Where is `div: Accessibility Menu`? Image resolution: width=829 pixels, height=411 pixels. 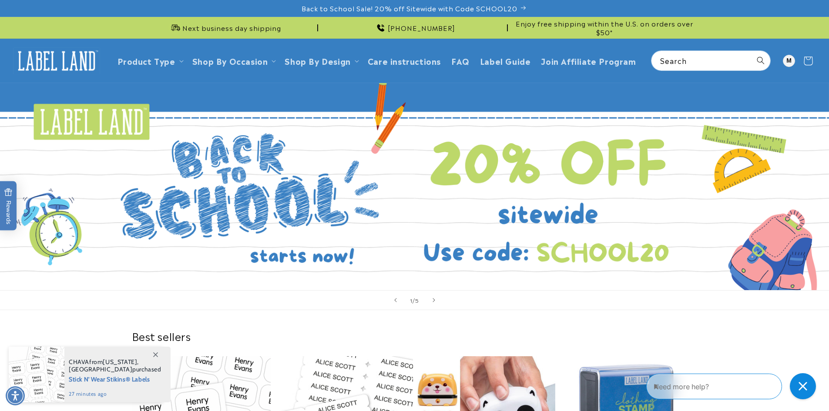
div: Accessibility Menu is located at coordinates (15, 396).